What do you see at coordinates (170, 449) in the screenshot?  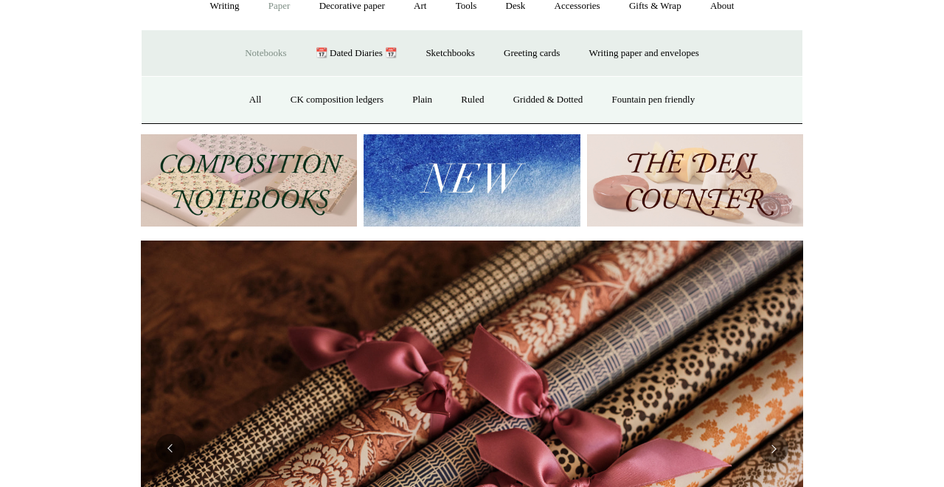 I see `button: Previous` at bounding box center [170, 449].